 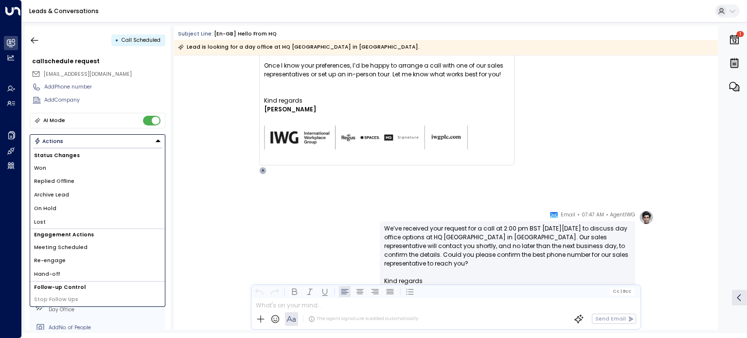 I want to click on span: Cc Bcc, so click(x=622, y=291).